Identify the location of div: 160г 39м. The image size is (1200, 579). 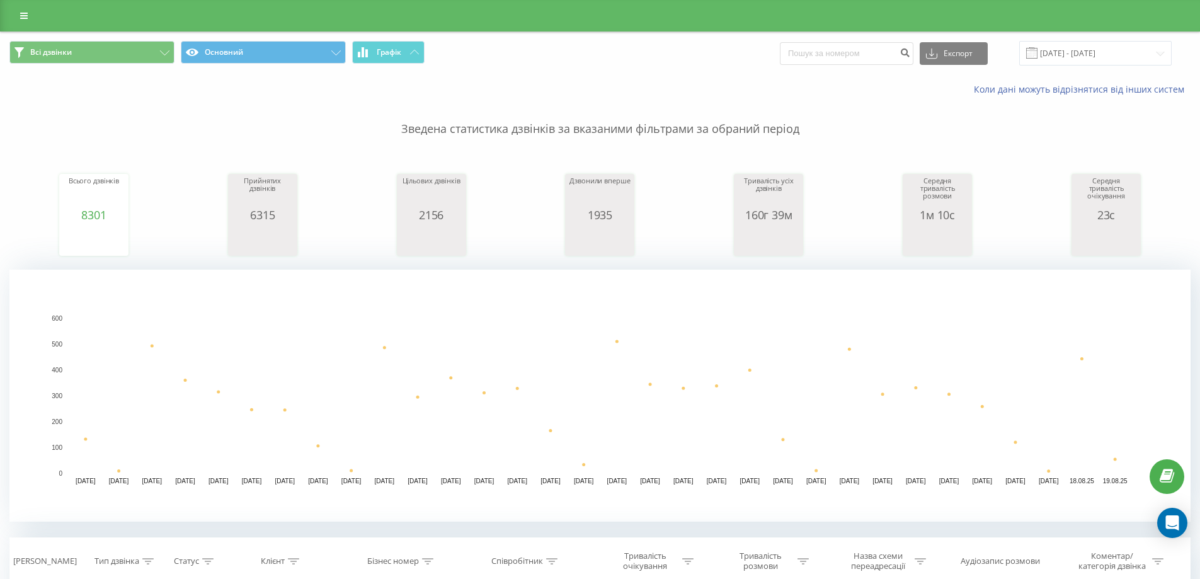
(768, 215).